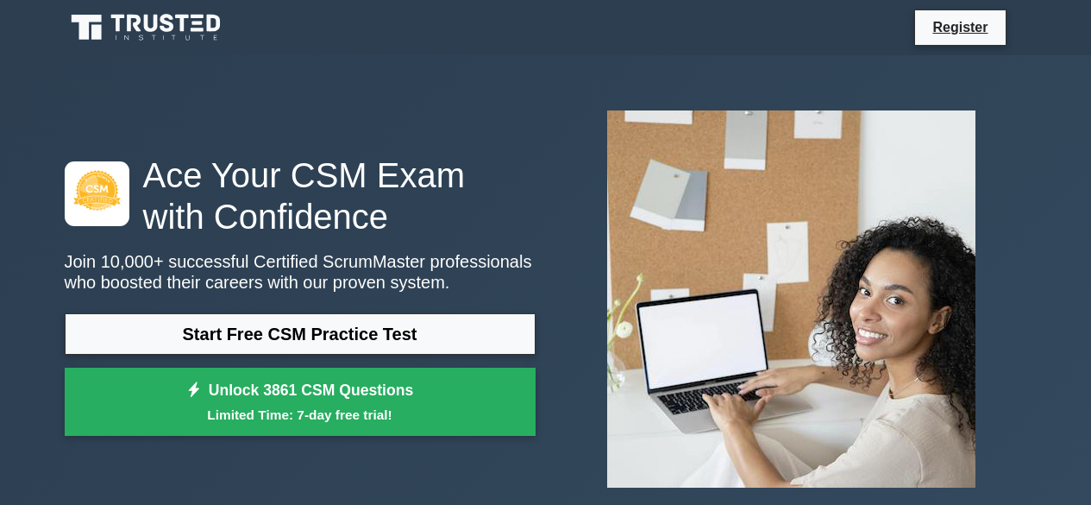 This screenshot has width=1091, height=505. Describe the element at coordinates (300, 414) in the screenshot. I see `small: Limited Time: 7-day free trial!` at that location.